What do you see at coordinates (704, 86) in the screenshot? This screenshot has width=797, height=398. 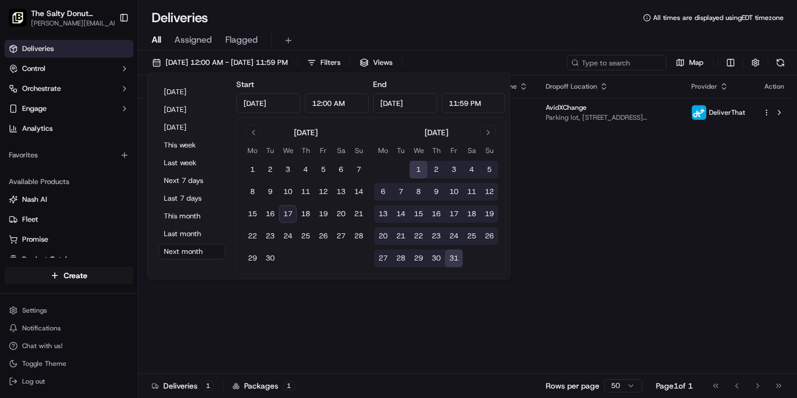 I see `span: Provider` at bounding box center [704, 86].